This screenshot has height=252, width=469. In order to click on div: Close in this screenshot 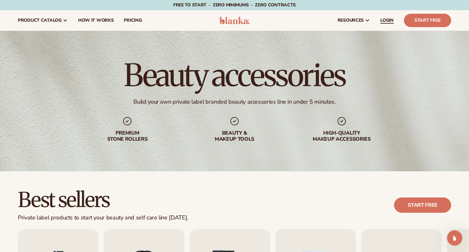, I will do `click(118, 8)`.